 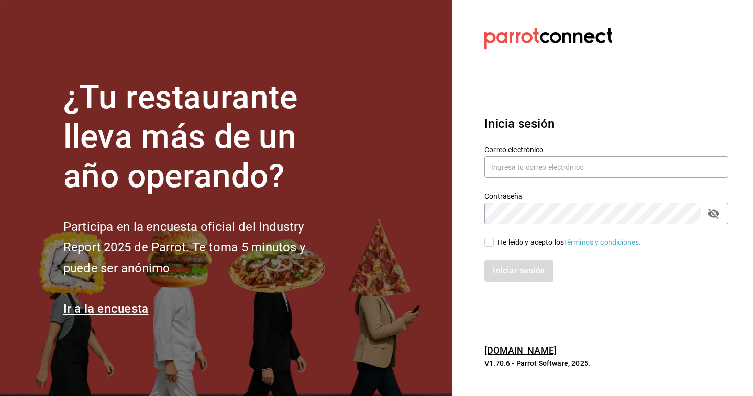 I want to click on h3: Inicia sesión, so click(x=606, y=124).